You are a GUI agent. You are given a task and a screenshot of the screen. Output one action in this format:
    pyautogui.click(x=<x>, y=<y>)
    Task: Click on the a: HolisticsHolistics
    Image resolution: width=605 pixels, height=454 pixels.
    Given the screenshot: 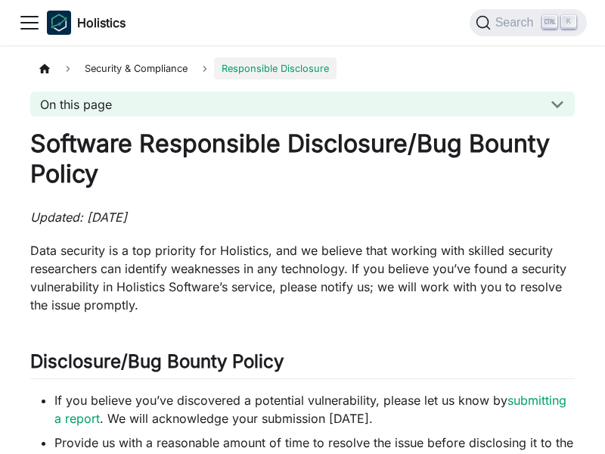 What is the action you would take?
    pyautogui.click(x=86, y=23)
    